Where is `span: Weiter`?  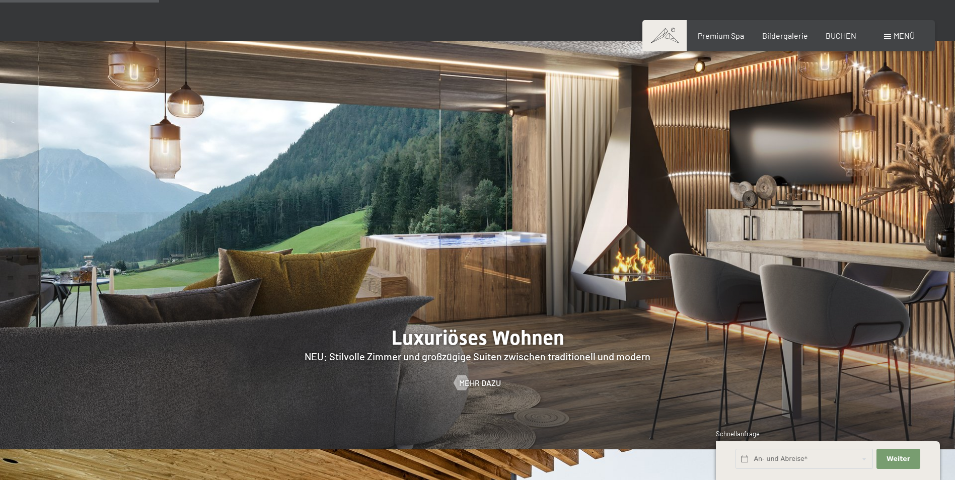 span: Weiter is located at coordinates (898, 459).